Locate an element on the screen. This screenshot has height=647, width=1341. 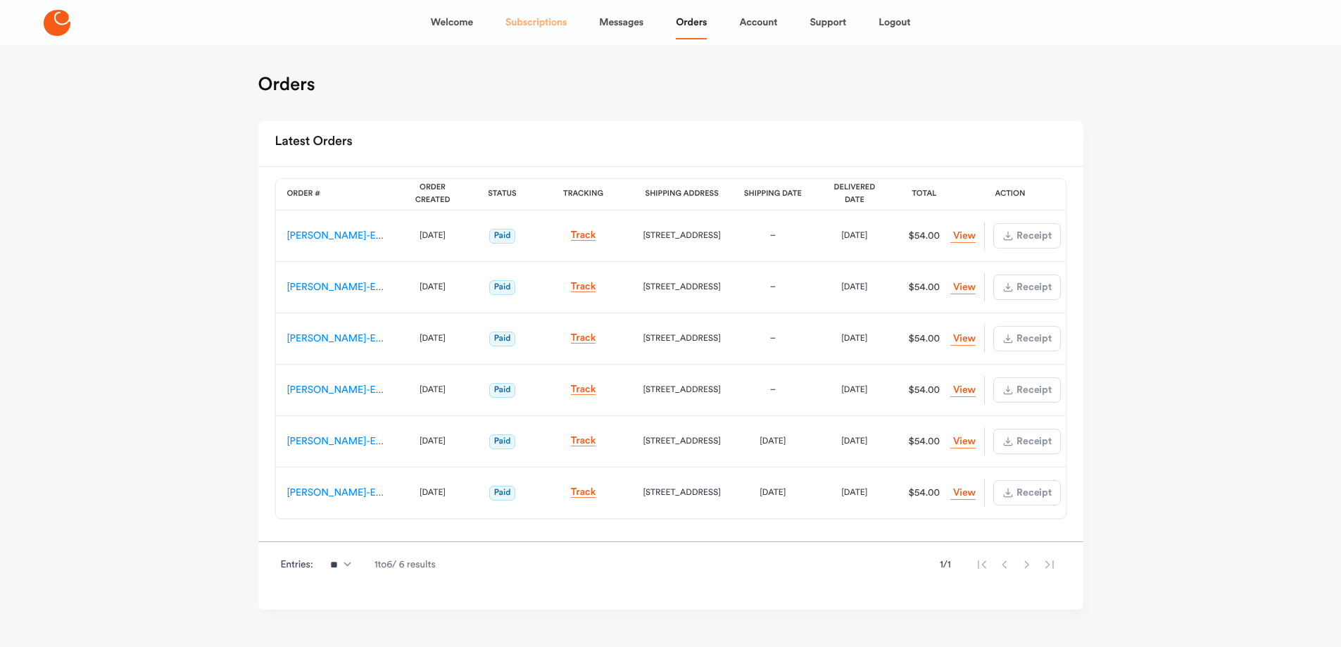
th: Order # is located at coordinates (336, 194).